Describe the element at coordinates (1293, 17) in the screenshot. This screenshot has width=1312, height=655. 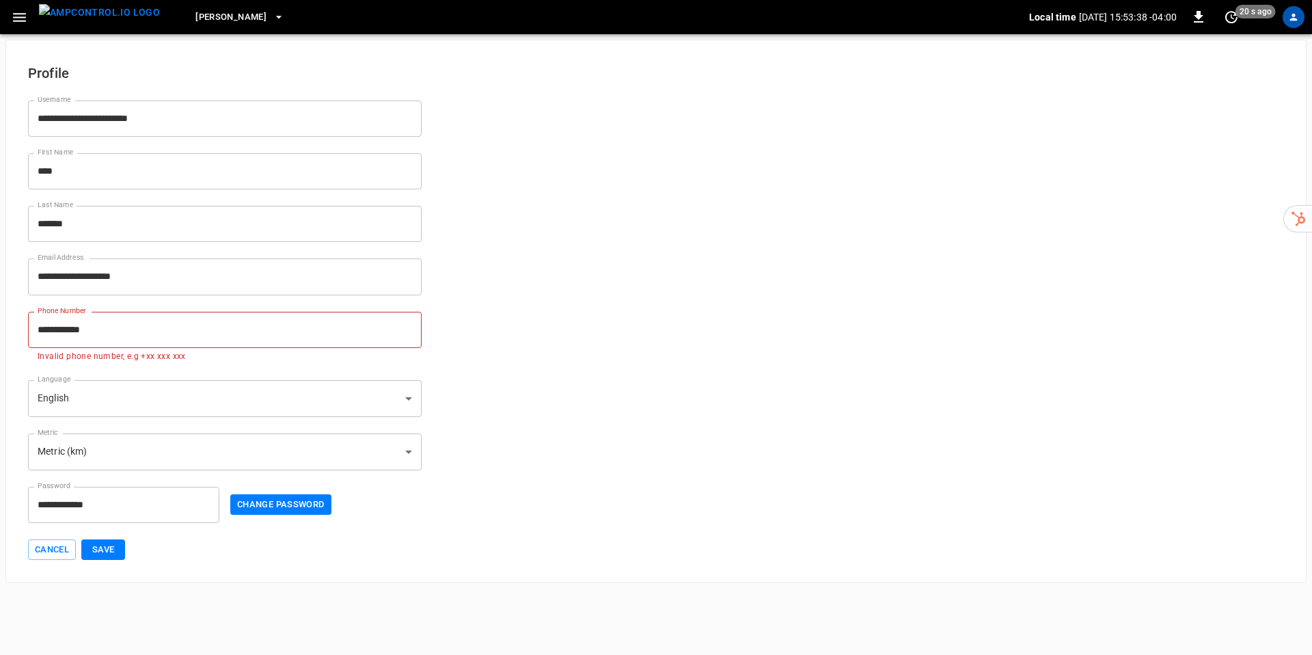
I see `div: profile-icon` at that location.